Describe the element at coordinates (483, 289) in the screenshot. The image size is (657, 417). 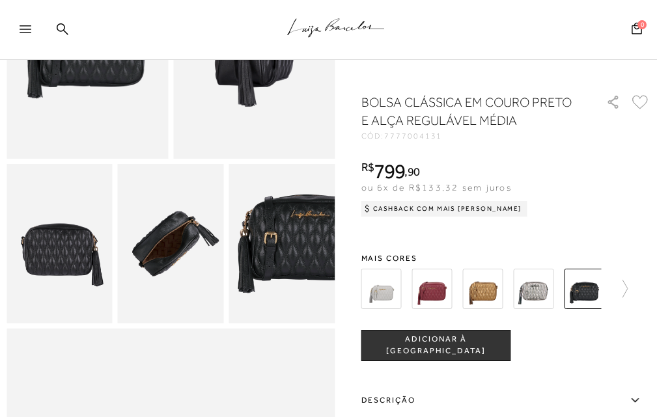
I see `img: BOLSA CLÁSSICA EM COURO METALIZADO OURO VELHO E ALÇA REGULÁVEL MÉDIA` at that location.